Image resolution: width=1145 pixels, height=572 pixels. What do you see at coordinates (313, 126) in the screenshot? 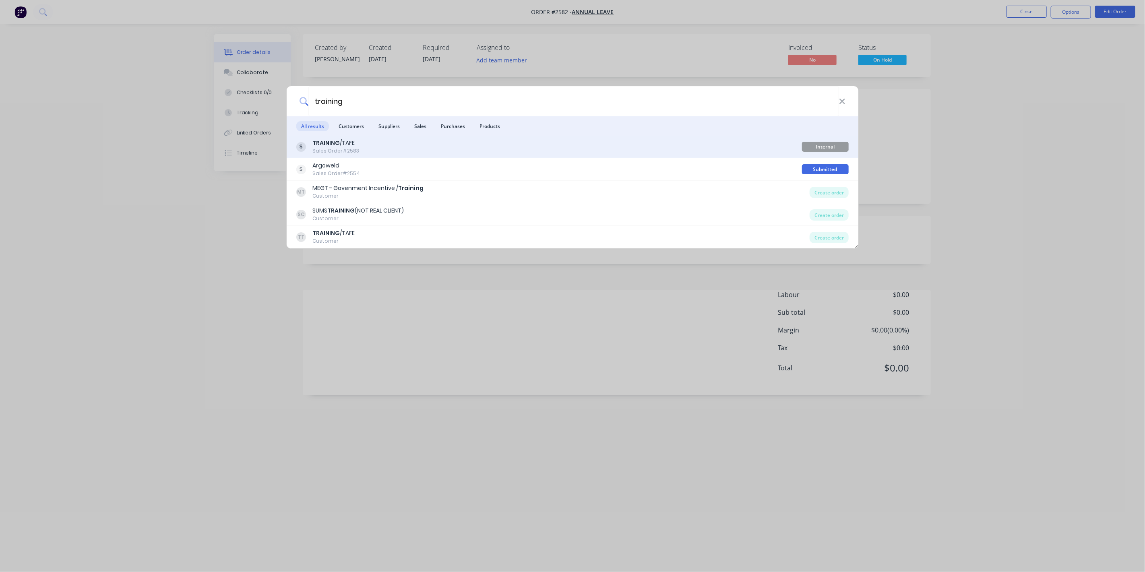
I see `span: All results` at bounding box center [313, 126].